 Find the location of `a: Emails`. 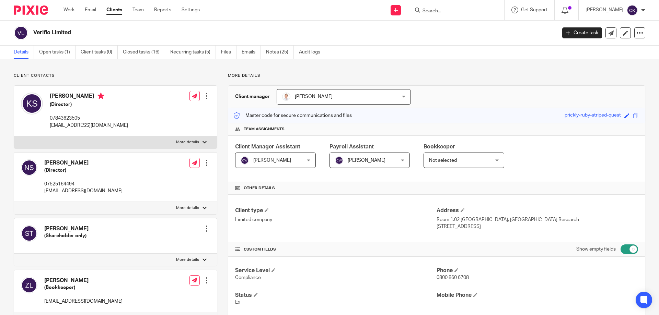

a: Emails is located at coordinates (251, 52).